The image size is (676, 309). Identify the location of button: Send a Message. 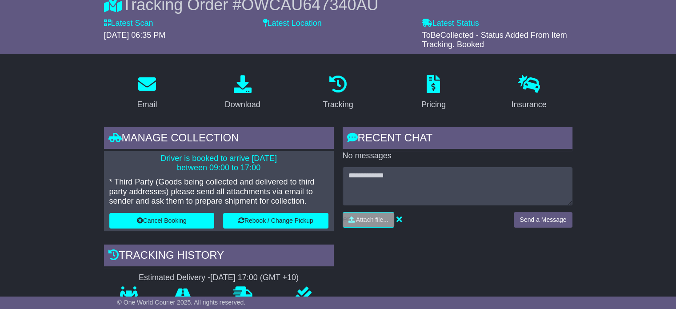
(543, 220).